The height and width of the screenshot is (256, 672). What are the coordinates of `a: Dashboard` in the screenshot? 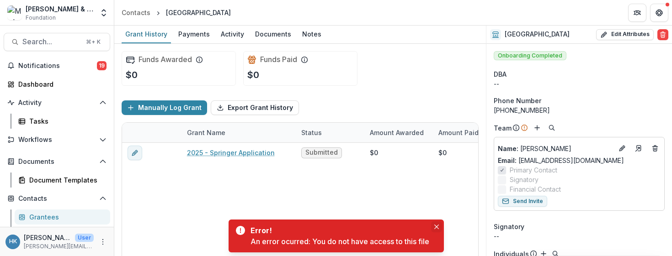 It's located at (57, 84).